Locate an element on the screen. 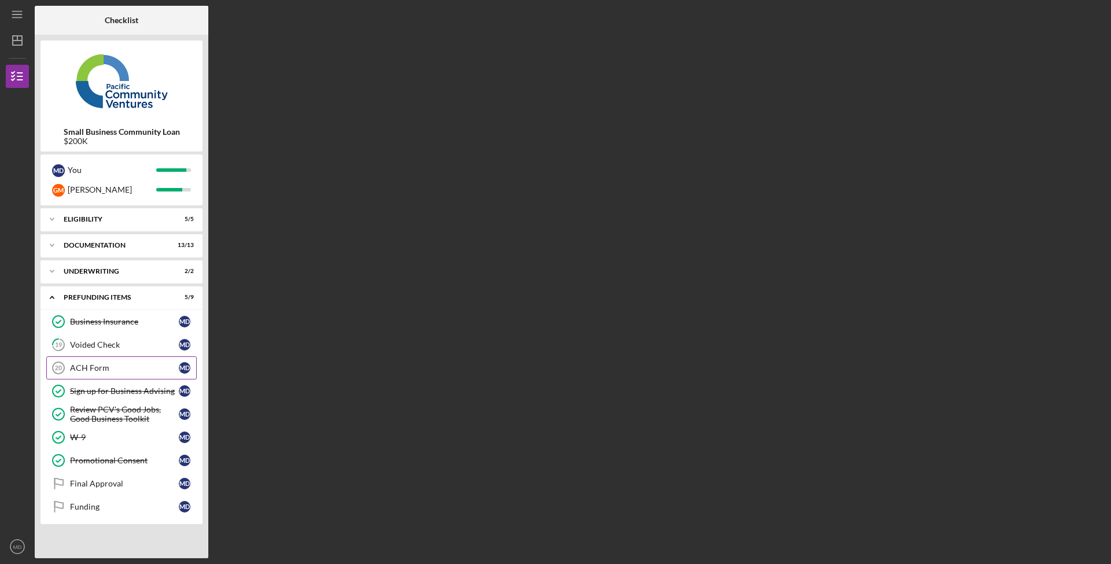 This screenshot has height=564, width=1111. a: Business InsuranceMD is located at coordinates (121, 322).